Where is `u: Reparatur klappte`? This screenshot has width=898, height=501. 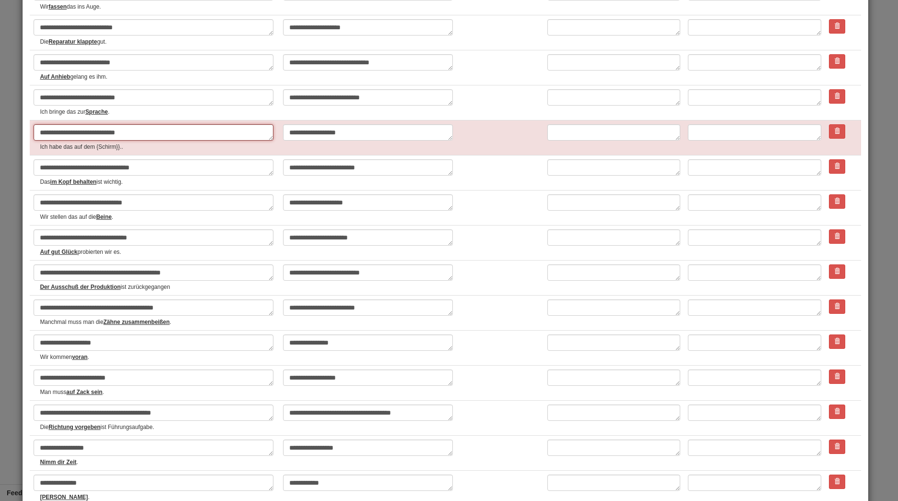
u: Reparatur klappte is located at coordinates (72, 42).